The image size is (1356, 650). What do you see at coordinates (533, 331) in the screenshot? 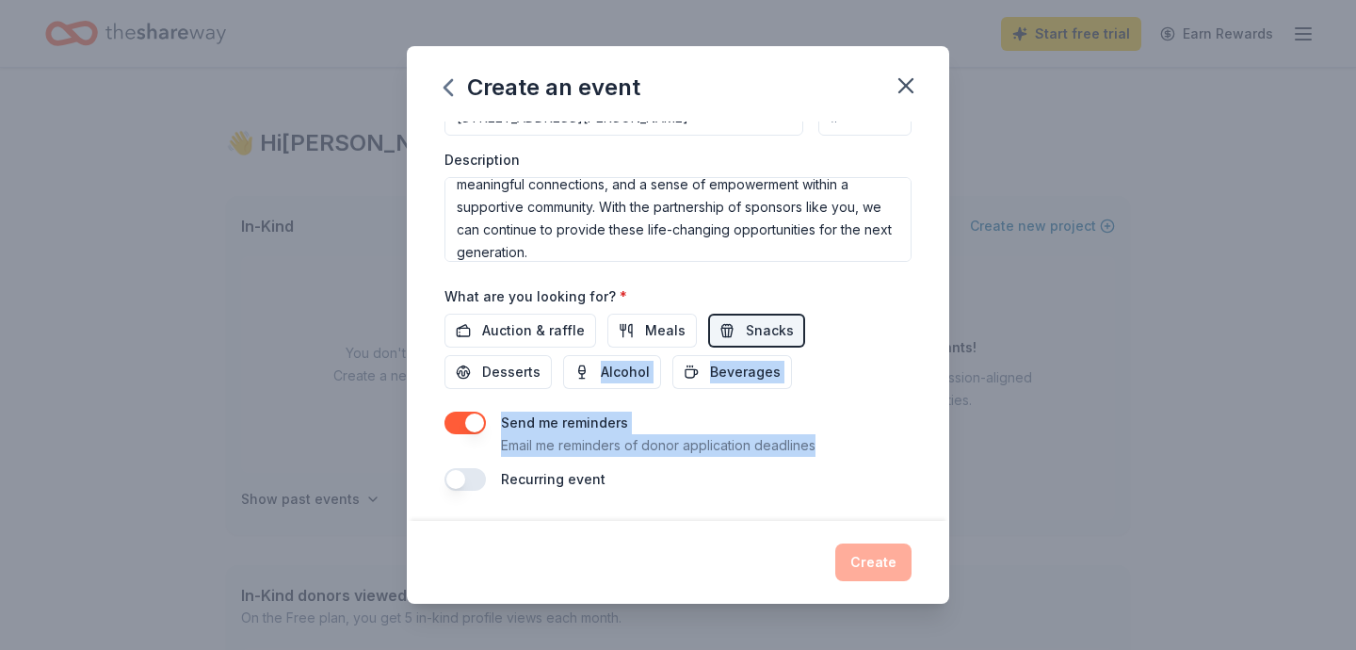
I see `span: Auction & raffle` at bounding box center [533, 331].